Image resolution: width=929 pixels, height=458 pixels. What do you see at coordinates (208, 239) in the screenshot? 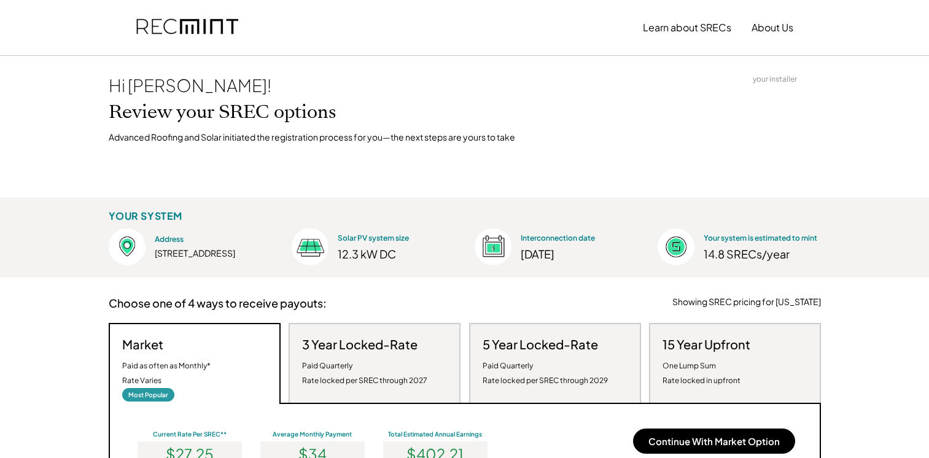
I see `div: Address` at bounding box center [208, 239].